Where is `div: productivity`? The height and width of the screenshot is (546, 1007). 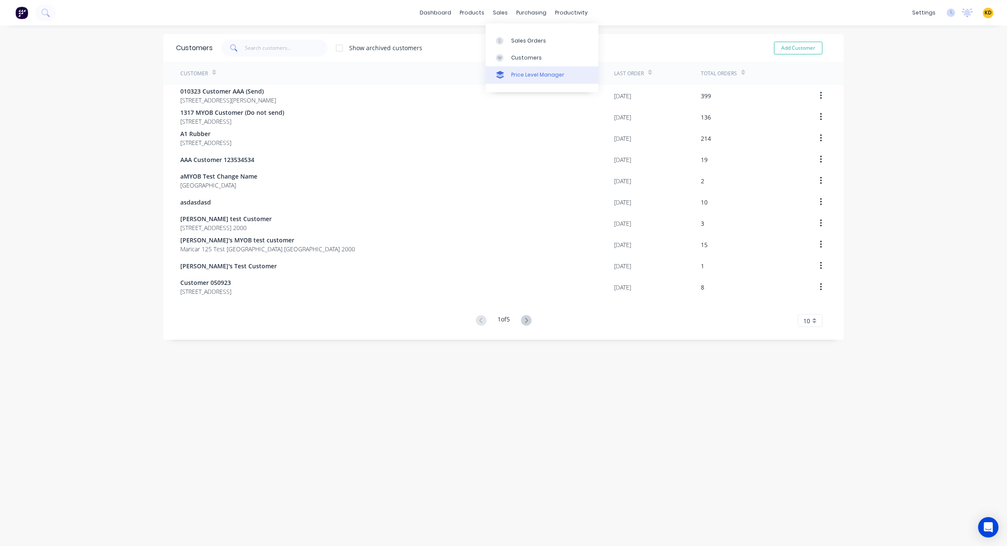 div: productivity is located at coordinates (571, 13).